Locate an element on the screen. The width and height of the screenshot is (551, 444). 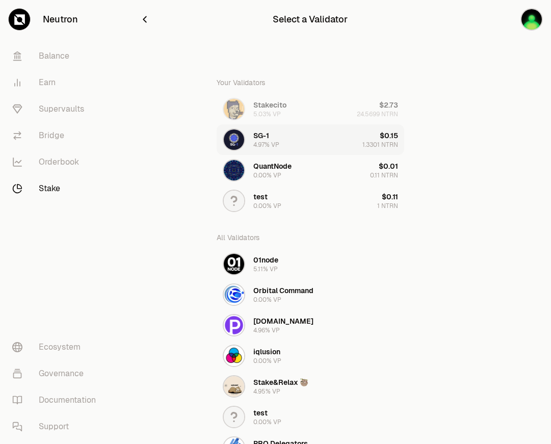
div: iqlusion is located at coordinates (267, 352).